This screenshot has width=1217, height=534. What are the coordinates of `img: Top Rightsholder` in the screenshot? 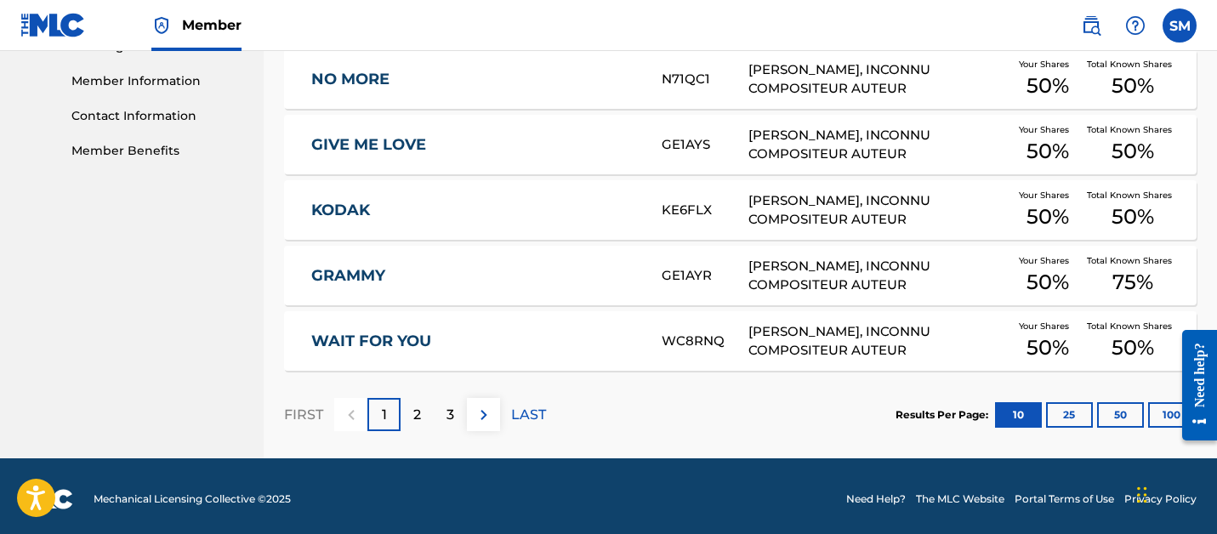 It's located at (162, 26).